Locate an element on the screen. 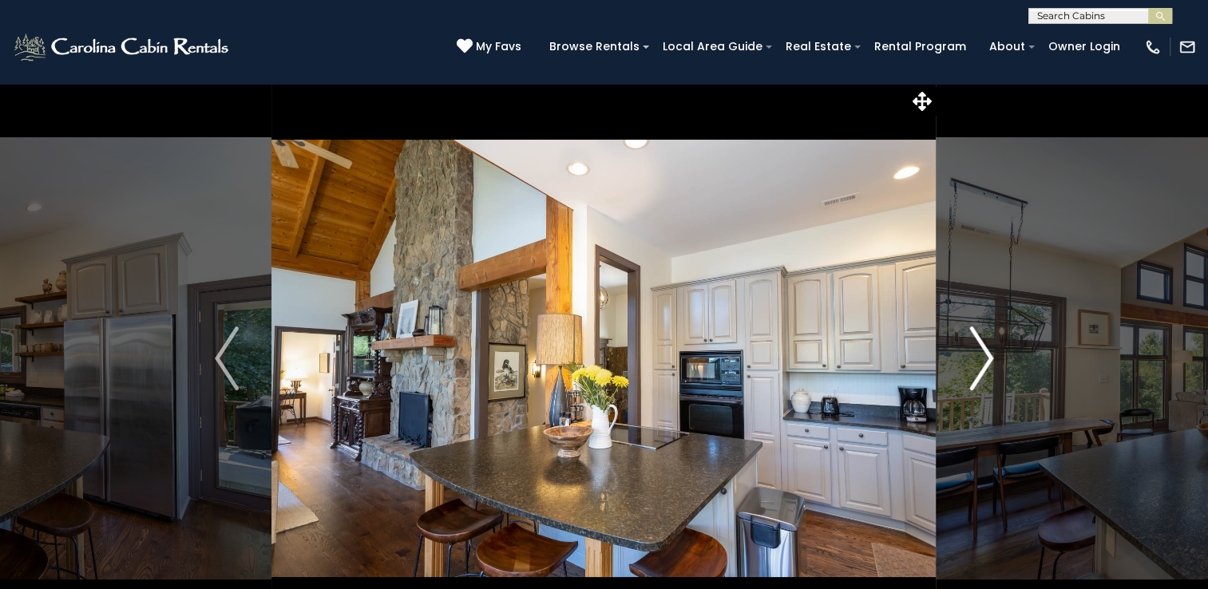 The width and height of the screenshot is (1208, 589). img: mail-regular-white.png is located at coordinates (1187, 47).